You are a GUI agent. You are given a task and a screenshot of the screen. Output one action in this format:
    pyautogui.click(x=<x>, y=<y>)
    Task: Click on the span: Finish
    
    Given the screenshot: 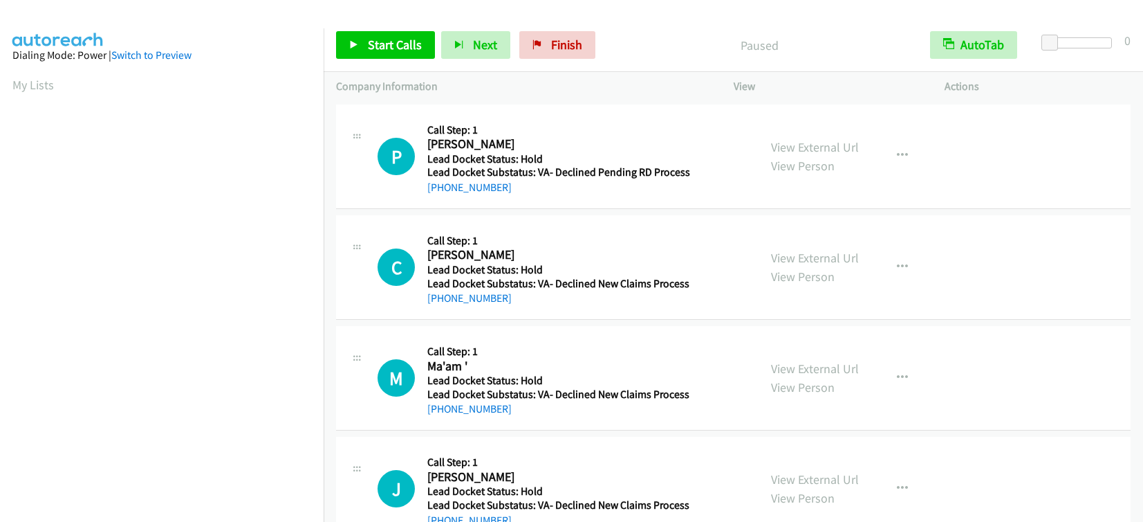 What is the action you would take?
    pyautogui.click(x=566, y=44)
    